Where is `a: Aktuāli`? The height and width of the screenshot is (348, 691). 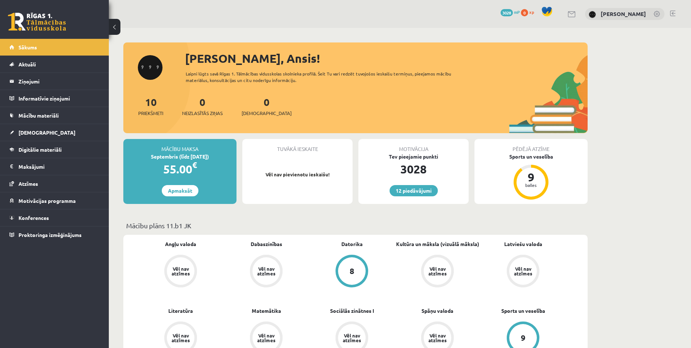
a: Aktuāli is located at coordinates (54, 64).